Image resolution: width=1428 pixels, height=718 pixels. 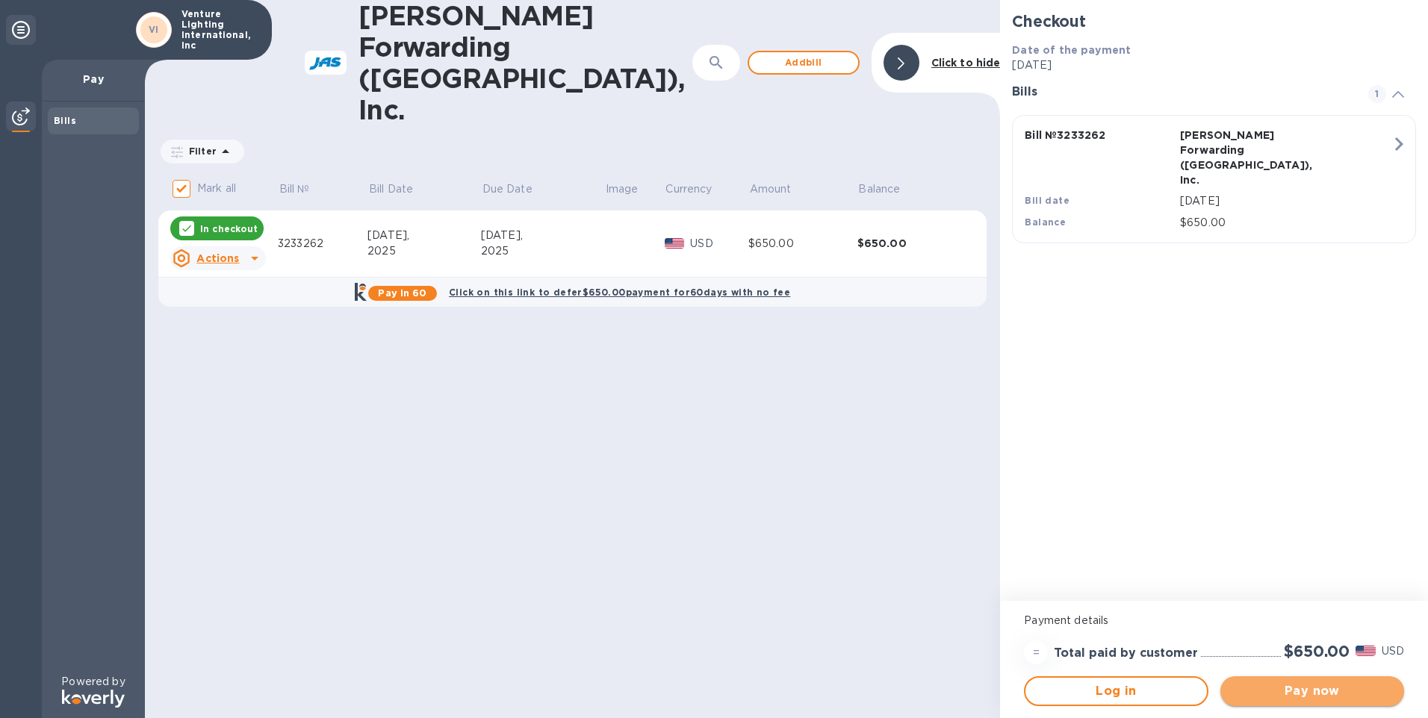 What do you see at coordinates (1317, 651) in the screenshot?
I see `h2: $650.00` at bounding box center [1317, 651].